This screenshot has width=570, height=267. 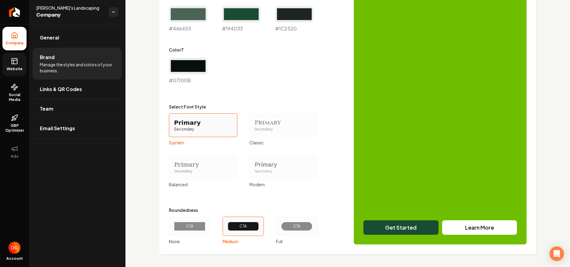 What do you see at coordinates (284, 143) in the screenshot?
I see `div: Classic` at bounding box center [284, 143].